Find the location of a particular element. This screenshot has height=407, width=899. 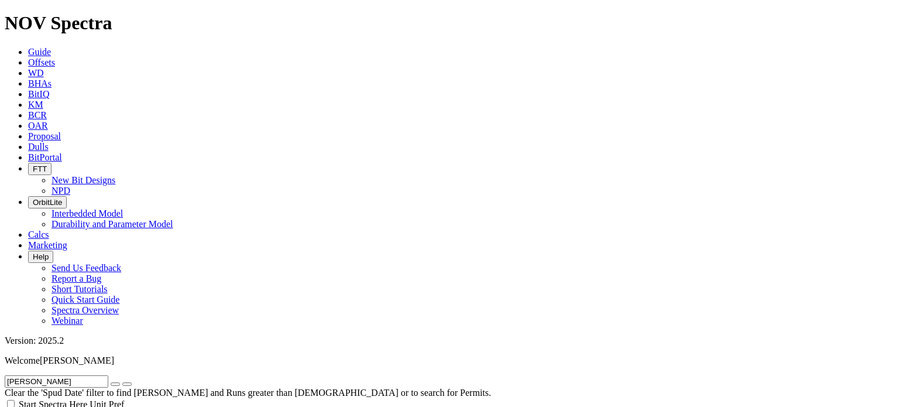

span: OrbitLite is located at coordinates (47, 202).